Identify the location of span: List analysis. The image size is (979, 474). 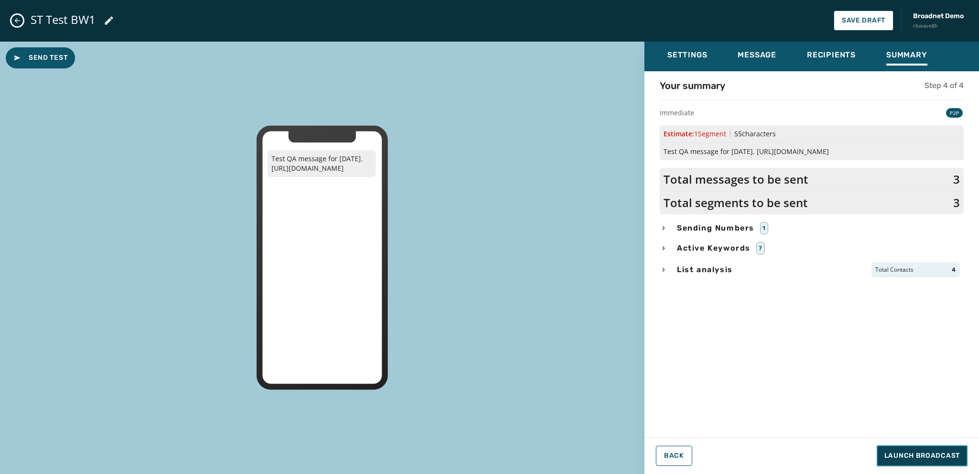
(704, 270).